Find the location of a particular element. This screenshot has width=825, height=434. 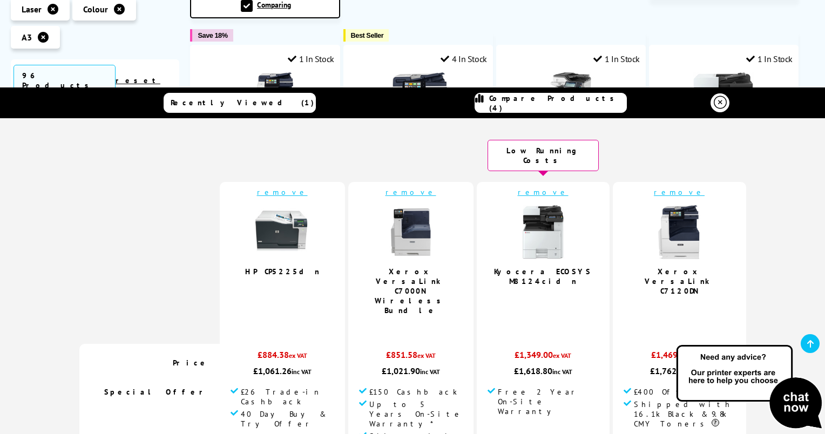

div: £1,618.80 is located at coordinates (543, 371).